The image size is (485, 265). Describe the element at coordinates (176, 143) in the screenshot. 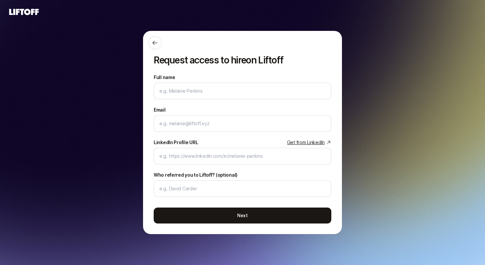

I see `div: LinkedIn Profile URL` at that location.